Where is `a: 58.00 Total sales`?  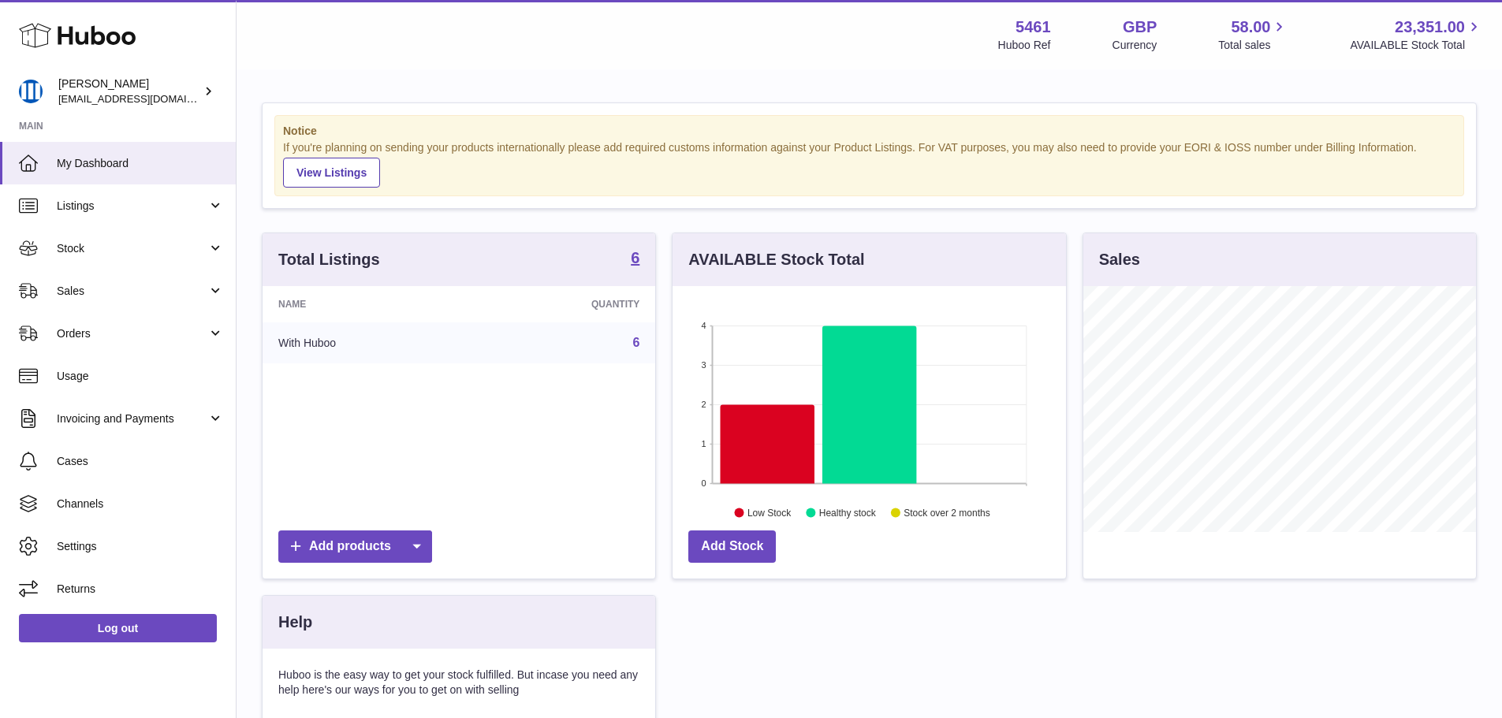
a: 58.00 Total sales is located at coordinates (1253, 35).